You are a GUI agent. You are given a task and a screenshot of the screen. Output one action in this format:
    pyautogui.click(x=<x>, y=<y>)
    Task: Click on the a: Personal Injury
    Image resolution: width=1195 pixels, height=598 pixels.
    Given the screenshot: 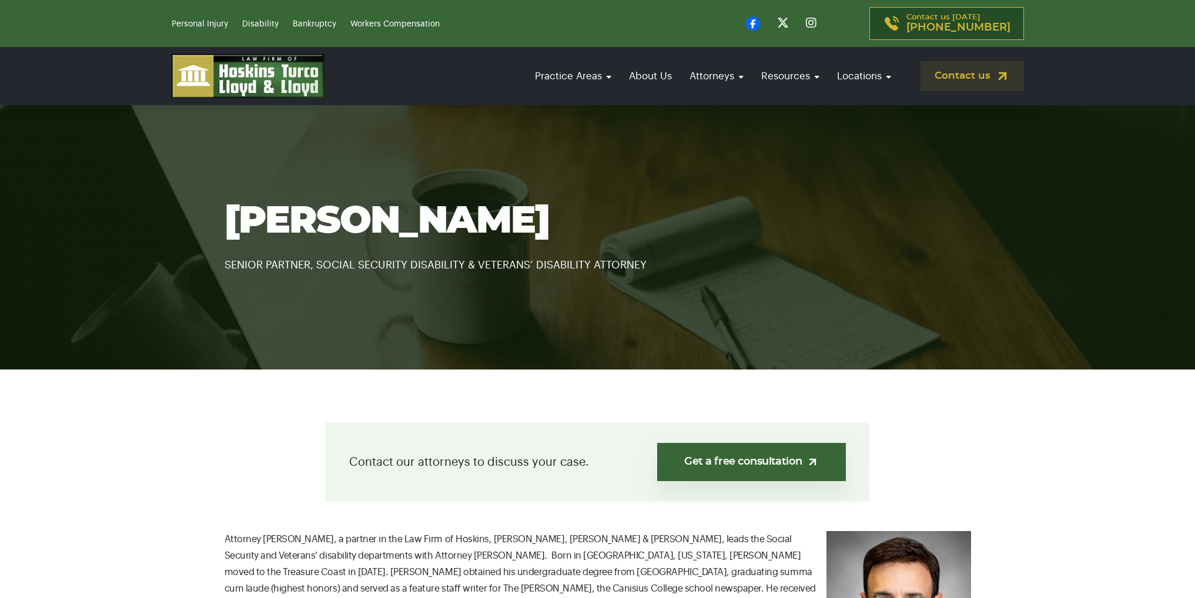 What is the action you would take?
    pyautogui.click(x=200, y=24)
    